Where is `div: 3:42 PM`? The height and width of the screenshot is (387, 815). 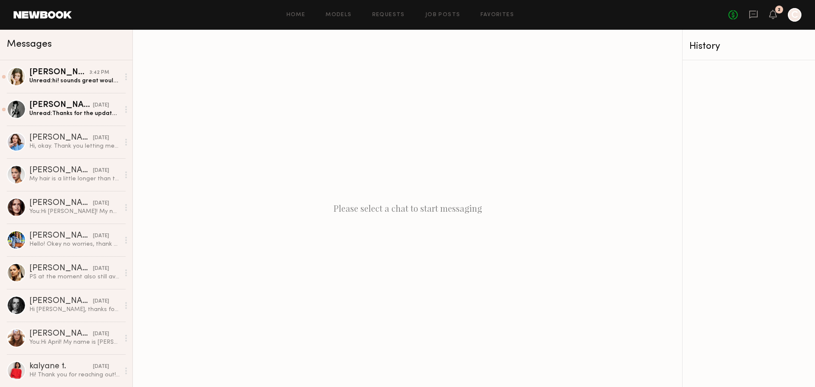 div: 3:42 PM is located at coordinates (99, 73).